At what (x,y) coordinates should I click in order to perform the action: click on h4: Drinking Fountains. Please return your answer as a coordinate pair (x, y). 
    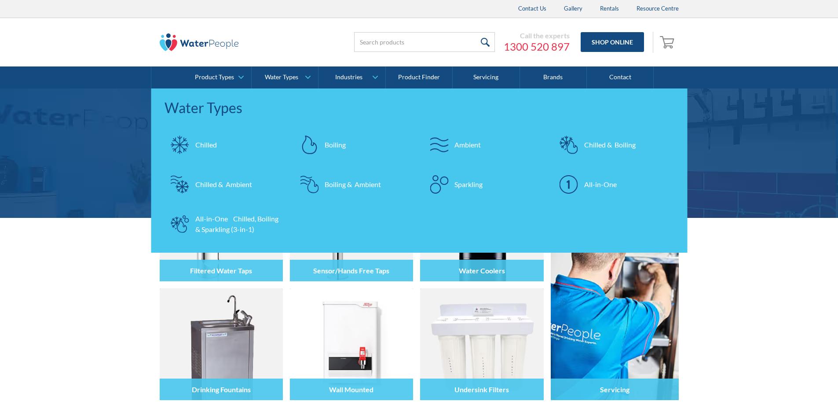
    Looking at the image, I should click on (221, 389).